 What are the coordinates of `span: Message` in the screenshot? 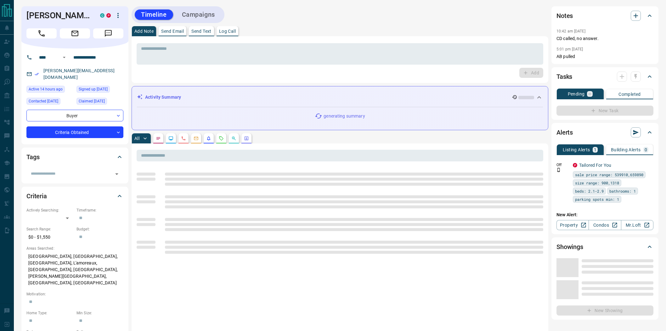 It's located at (108, 33).